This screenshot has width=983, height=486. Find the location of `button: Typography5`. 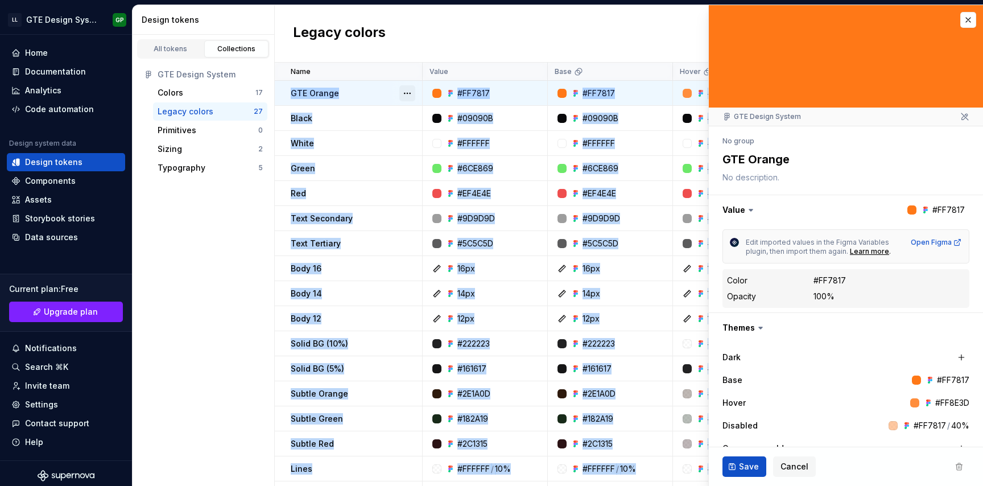

button: Typography5 is located at coordinates (210, 168).